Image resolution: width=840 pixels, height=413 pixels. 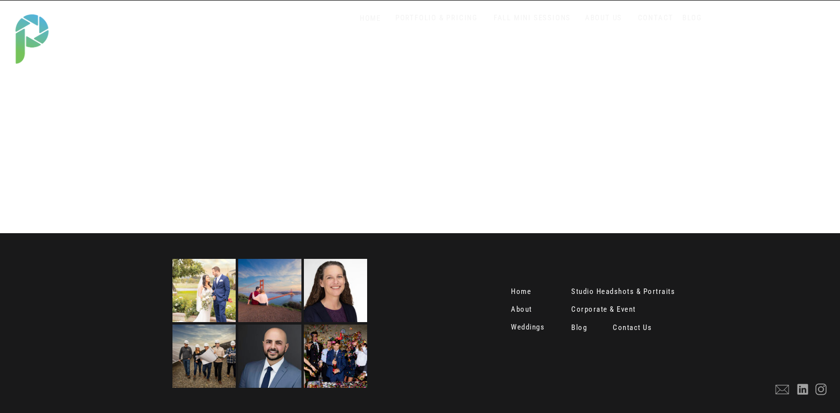 What do you see at coordinates (523, 310) in the screenshot?
I see `a: About` at bounding box center [523, 310].